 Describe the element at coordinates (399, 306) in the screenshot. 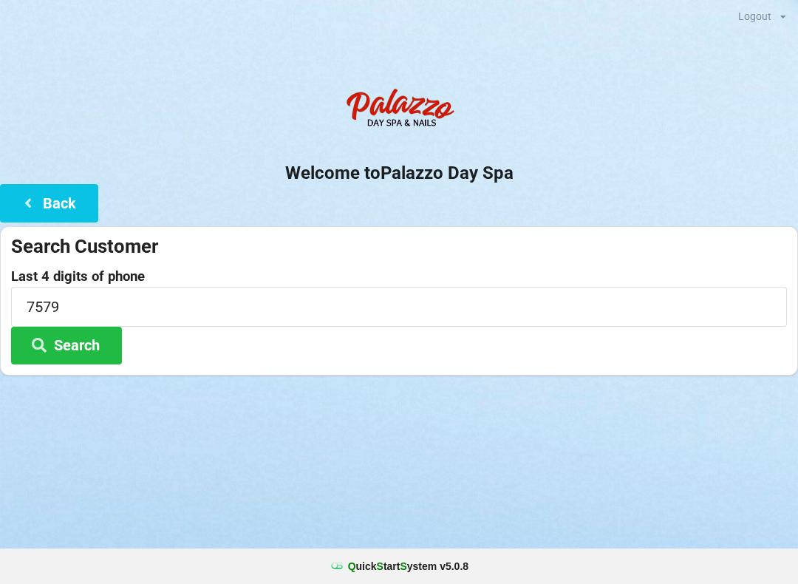

I see `input: 0000` at that location.